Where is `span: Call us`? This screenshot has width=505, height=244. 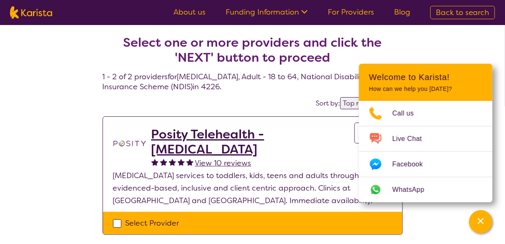 span: Call us is located at coordinates (409, 114).